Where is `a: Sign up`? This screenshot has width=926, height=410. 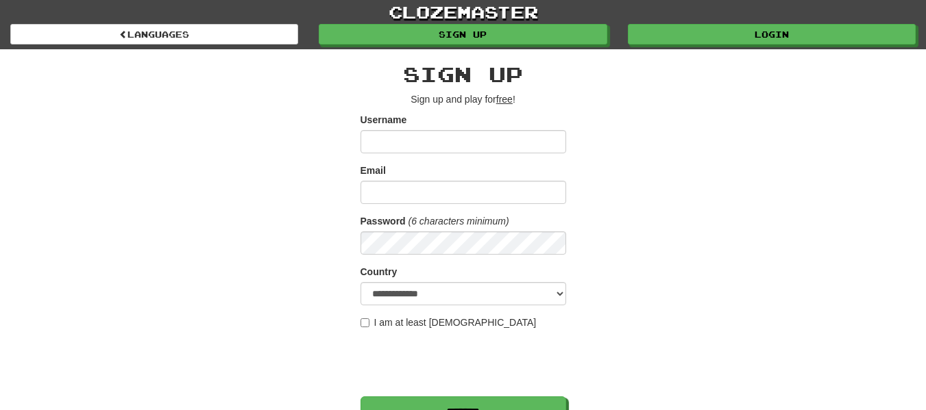 a: Sign up is located at coordinates (463, 34).